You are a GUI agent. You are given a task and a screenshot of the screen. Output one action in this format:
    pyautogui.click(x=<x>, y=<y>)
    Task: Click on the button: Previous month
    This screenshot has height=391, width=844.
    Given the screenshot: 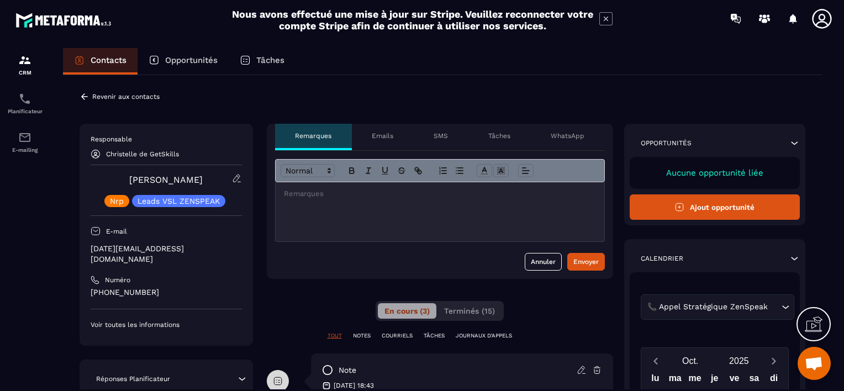 What is the action you would take?
    pyautogui.click(x=656, y=361)
    